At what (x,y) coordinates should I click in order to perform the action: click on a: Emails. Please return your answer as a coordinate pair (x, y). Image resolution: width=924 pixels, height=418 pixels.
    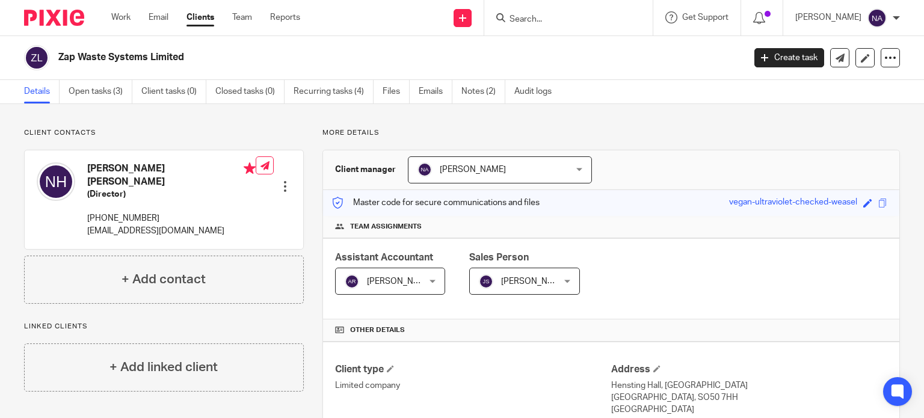
    Looking at the image, I should click on (436, 91).